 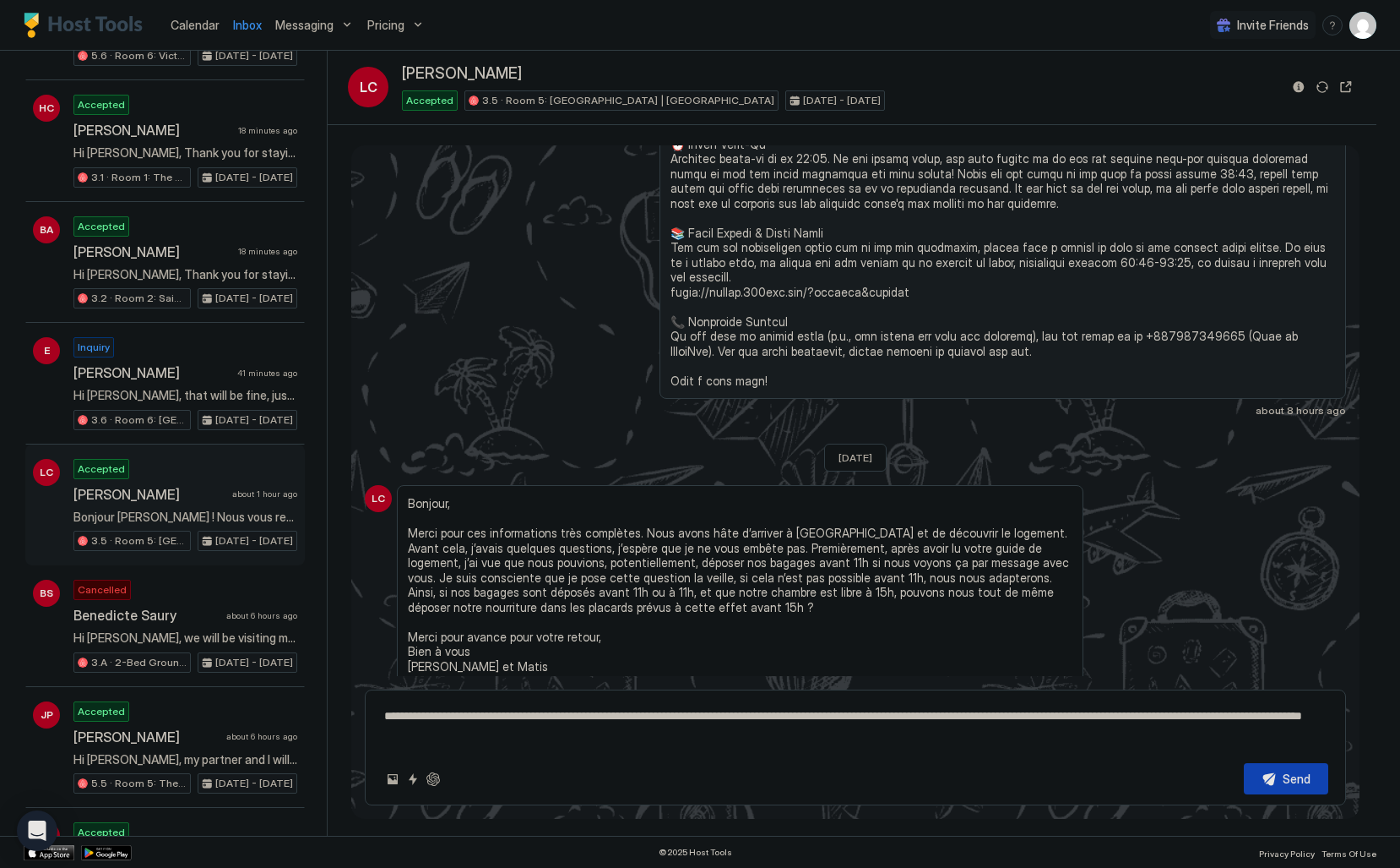 What do you see at coordinates (107, 852) in the screenshot?
I see `a: Google Play Store` at bounding box center [107, 852].